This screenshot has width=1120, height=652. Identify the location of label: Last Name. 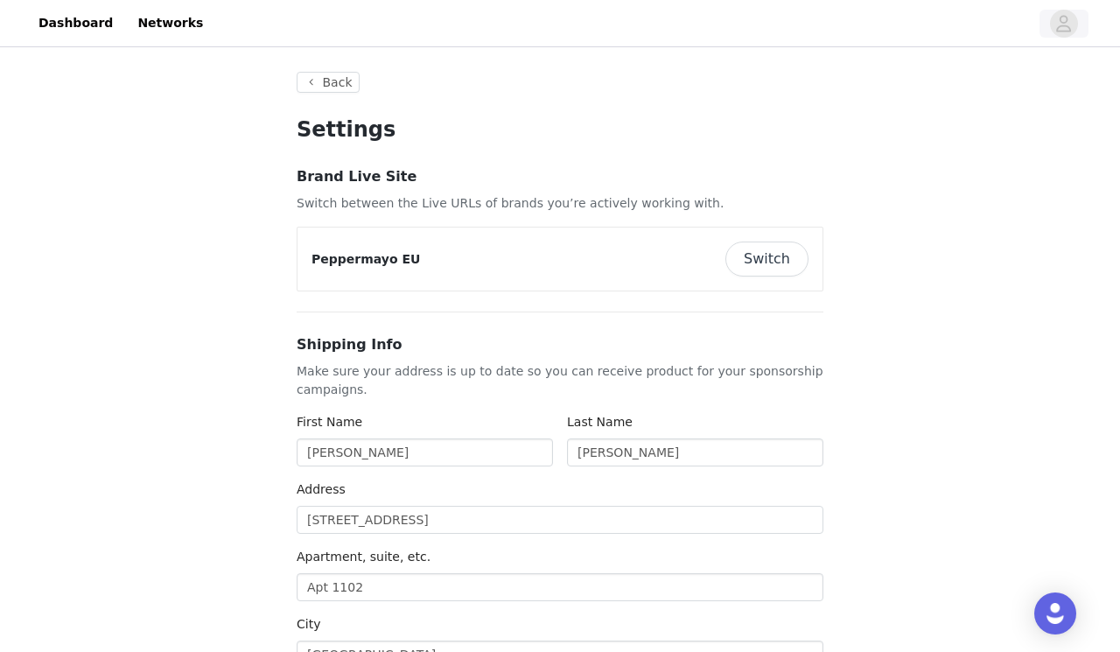
(599, 422).